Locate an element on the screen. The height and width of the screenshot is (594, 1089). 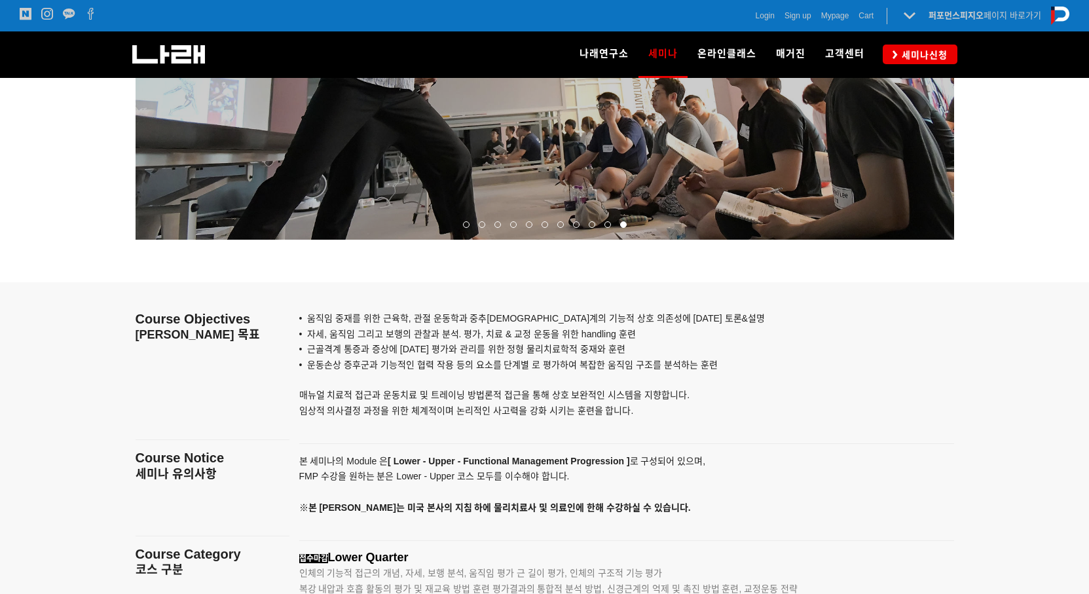
strong: [ Lower - Upper - Functional Management Progression ] is located at coordinates (508, 461).